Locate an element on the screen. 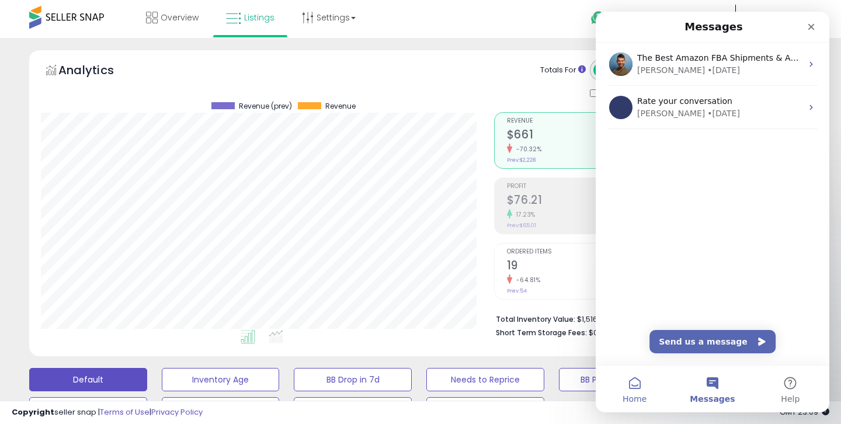  h1: Messages is located at coordinates (118, 15).